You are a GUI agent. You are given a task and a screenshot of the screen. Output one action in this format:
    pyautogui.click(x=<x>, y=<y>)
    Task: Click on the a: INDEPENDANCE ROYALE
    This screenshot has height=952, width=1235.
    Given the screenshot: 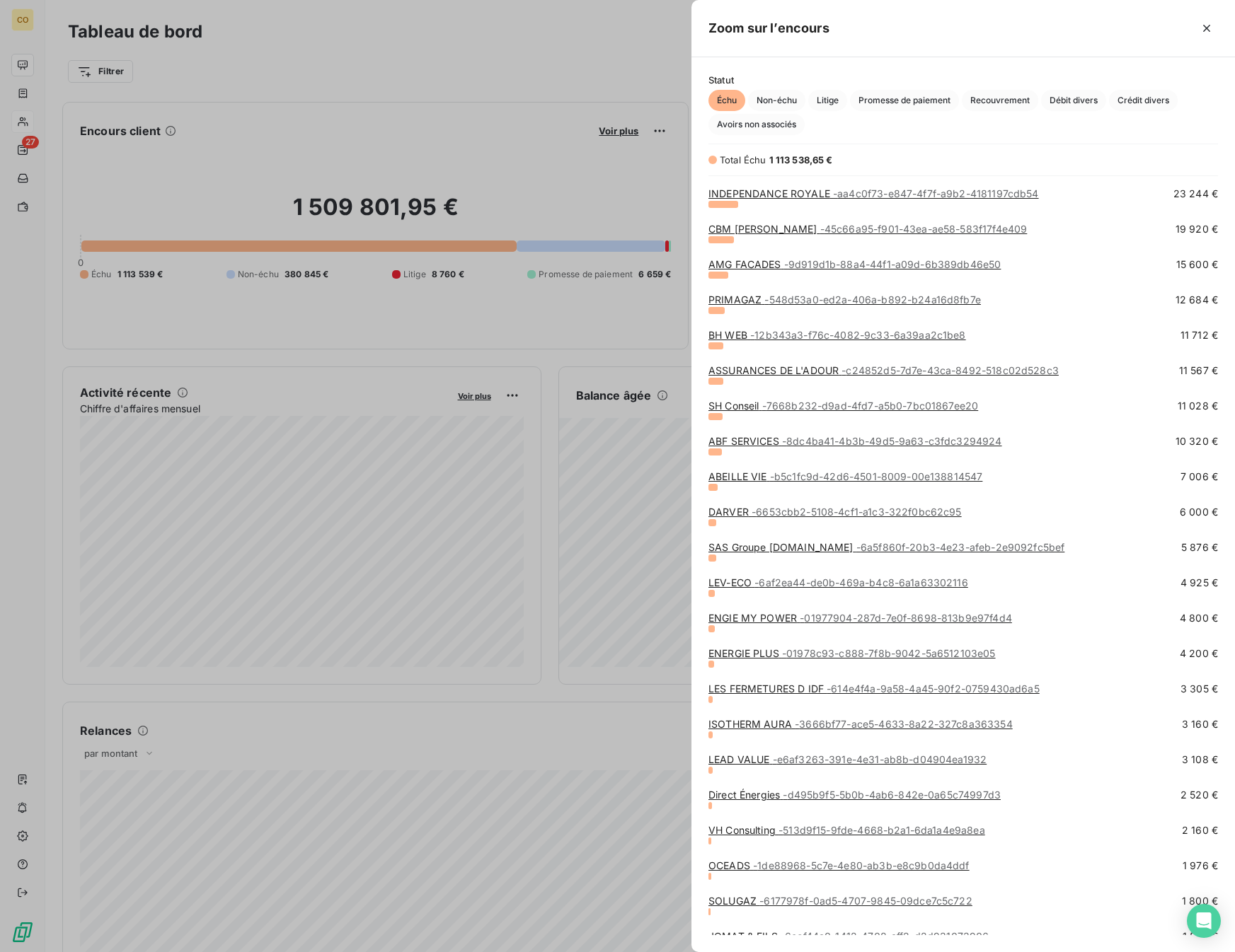 What is the action you would take?
    pyautogui.click(x=873, y=193)
    